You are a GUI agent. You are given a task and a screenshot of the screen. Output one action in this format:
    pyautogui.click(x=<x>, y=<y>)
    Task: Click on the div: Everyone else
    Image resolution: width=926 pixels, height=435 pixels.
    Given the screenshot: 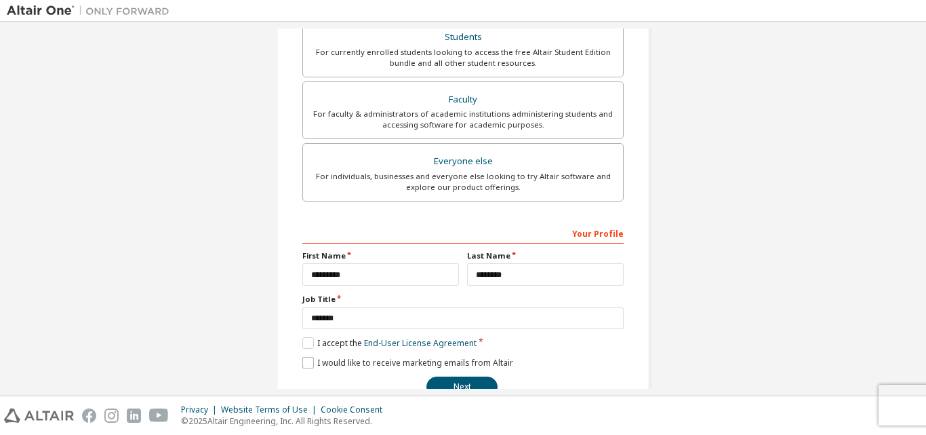 What is the action you would take?
    pyautogui.click(x=463, y=161)
    